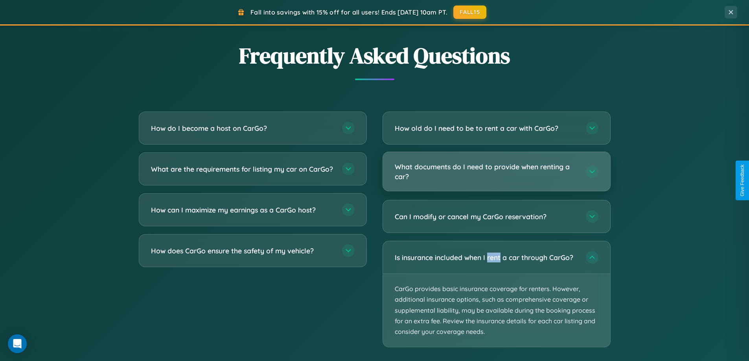  What do you see at coordinates (243, 128) in the screenshot?
I see `h3: How do I become a host on CarGo?` at bounding box center [243, 128].